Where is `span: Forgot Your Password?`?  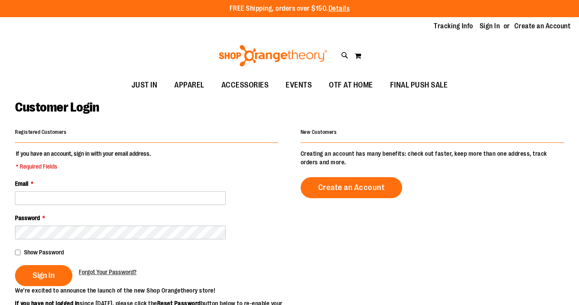
span: Forgot Your Password? is located at coordinates (108, 272).